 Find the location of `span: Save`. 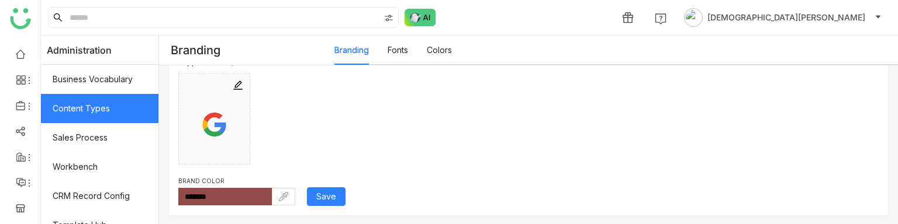

span: Save is located at coordinates (326, 197).